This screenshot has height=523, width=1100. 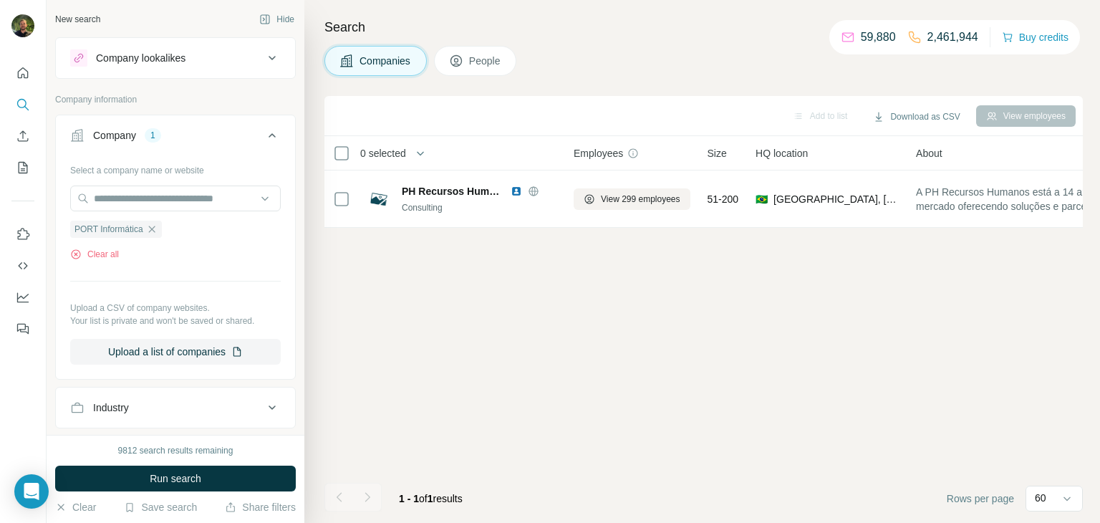 I want to click on p: 60, so click(x=1040, y=498).